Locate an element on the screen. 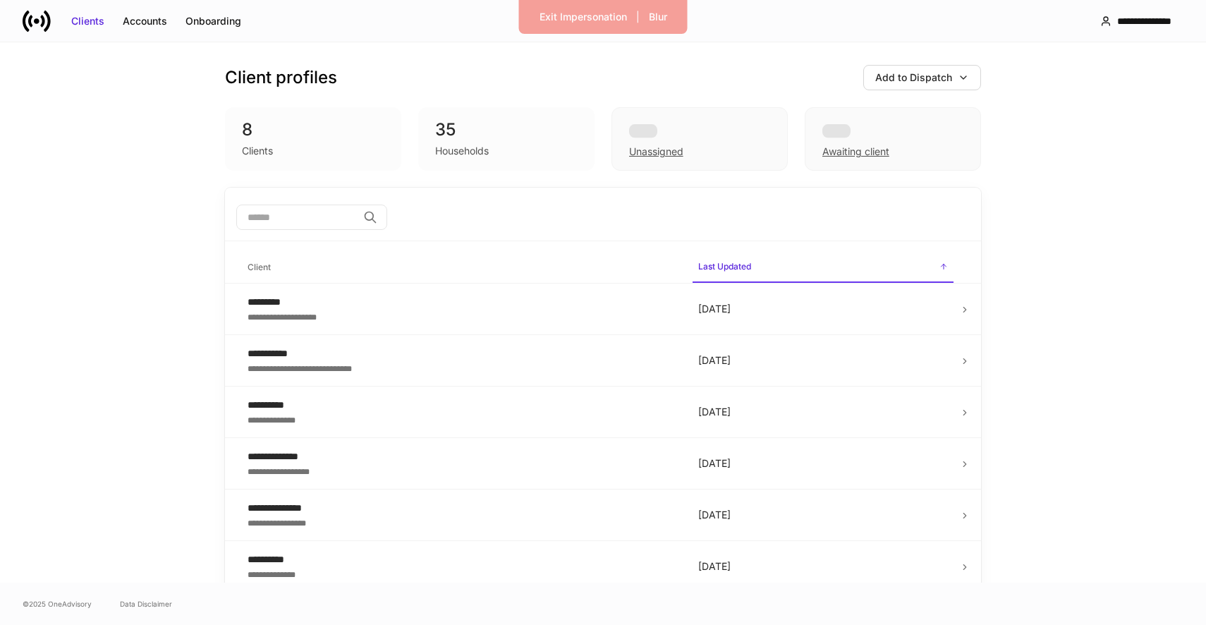 This screenshot has width=1206, height=625. button: Exit Impersonation is located at coordinates (583, 17).